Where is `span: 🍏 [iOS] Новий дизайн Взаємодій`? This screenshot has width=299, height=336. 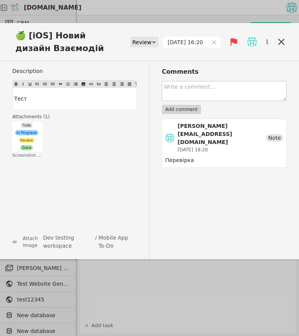 span: 🍏 [iOS] Новий дизайн Взаємодій is located at coordinates (71, 42).